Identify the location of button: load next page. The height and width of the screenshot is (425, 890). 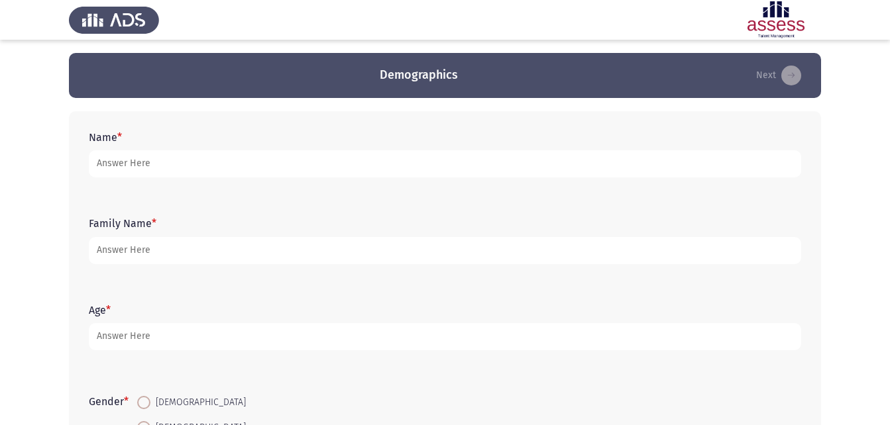
(779, 76).